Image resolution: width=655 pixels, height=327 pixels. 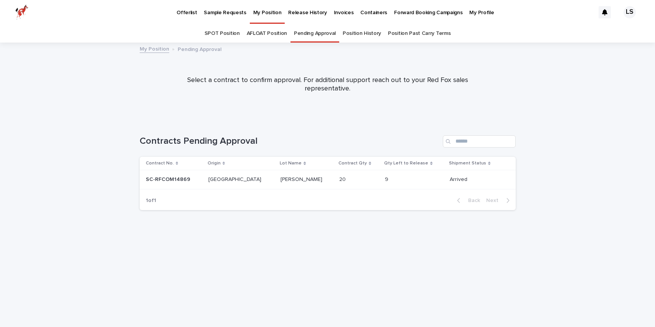 I want to click on a: Position History, so click(x=362, y=33).